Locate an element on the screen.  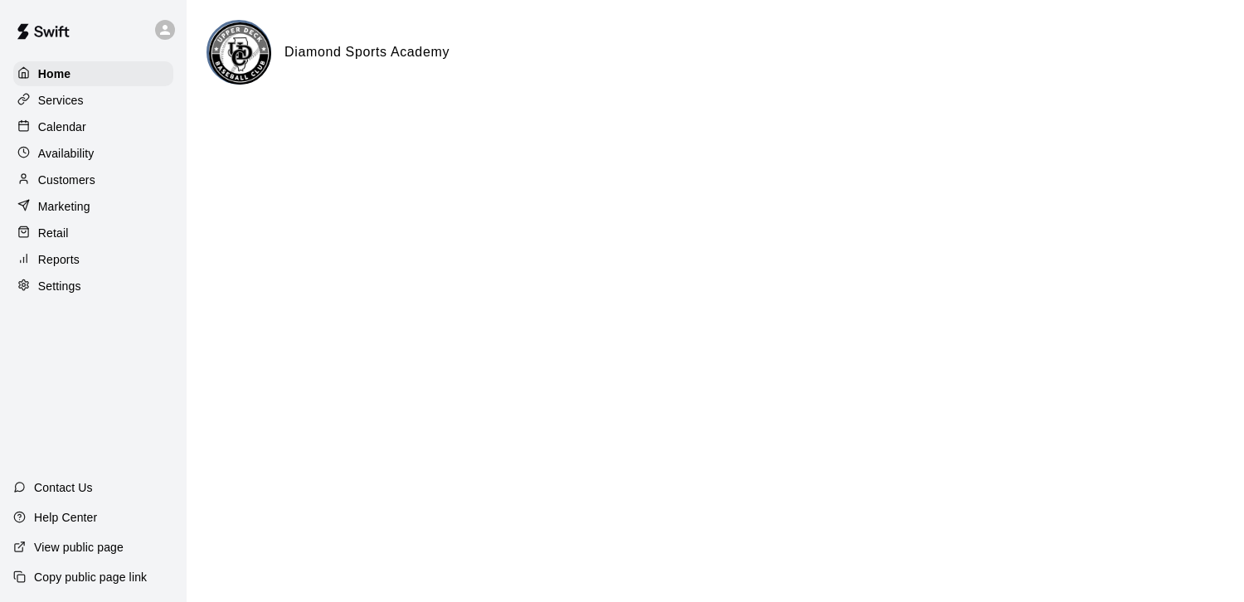
p: Home is located at coordinates (55, 74).